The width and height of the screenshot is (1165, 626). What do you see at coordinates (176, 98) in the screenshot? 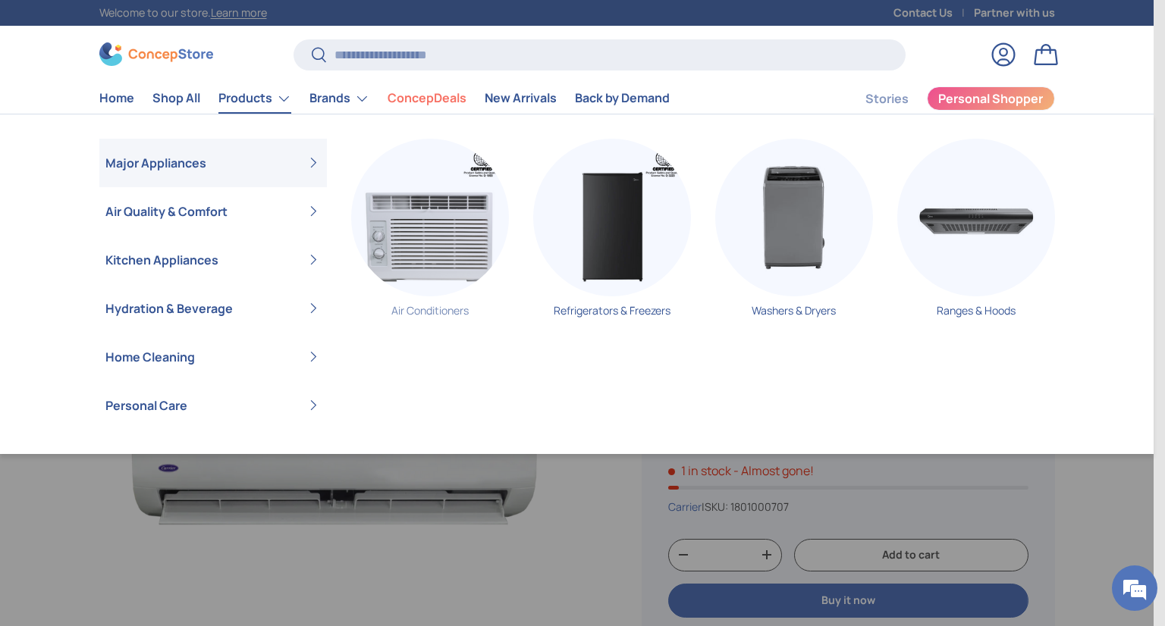
I see `a: Shop All` at bounding box center [176, 98].